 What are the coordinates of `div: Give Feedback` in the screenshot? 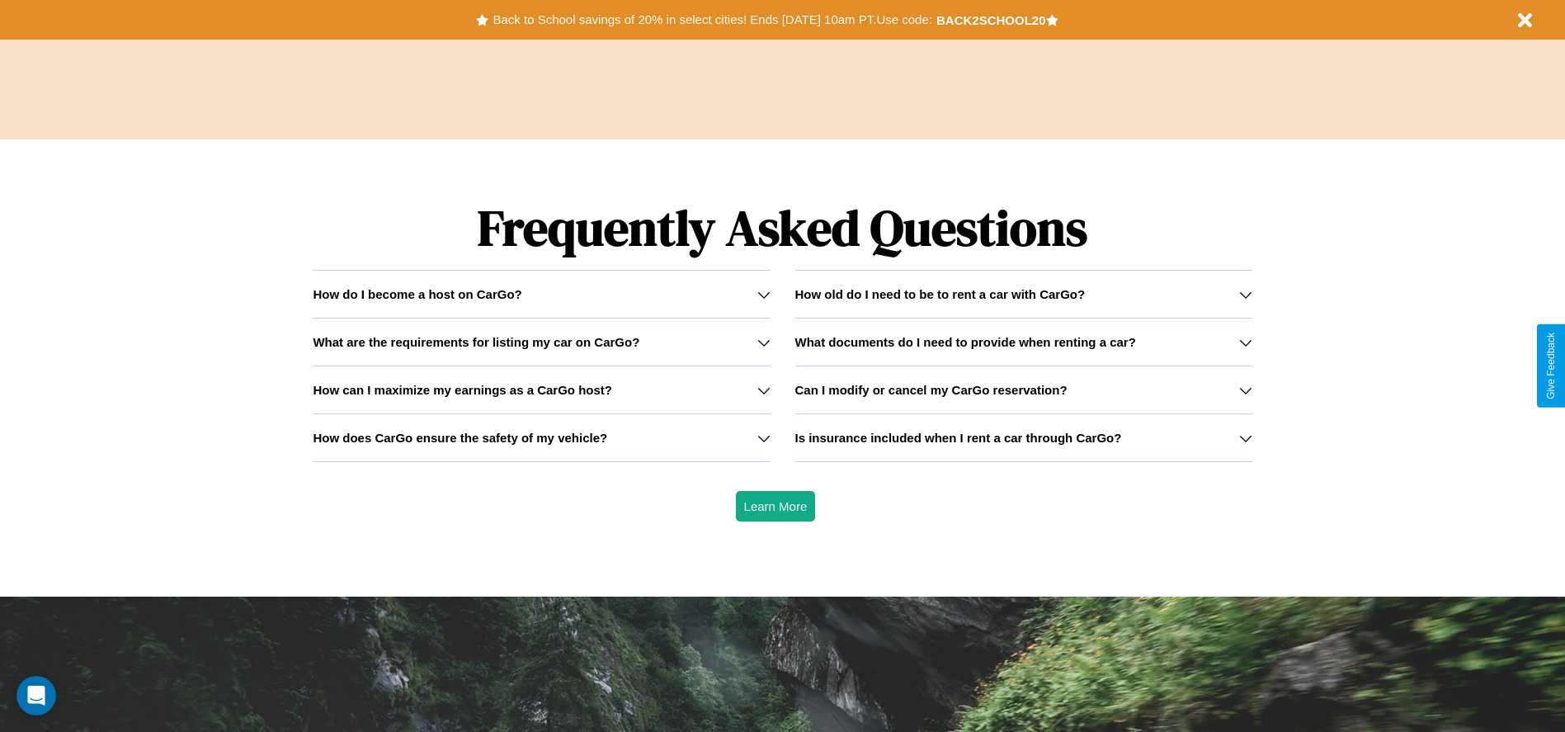 It's located at (1551, 365).